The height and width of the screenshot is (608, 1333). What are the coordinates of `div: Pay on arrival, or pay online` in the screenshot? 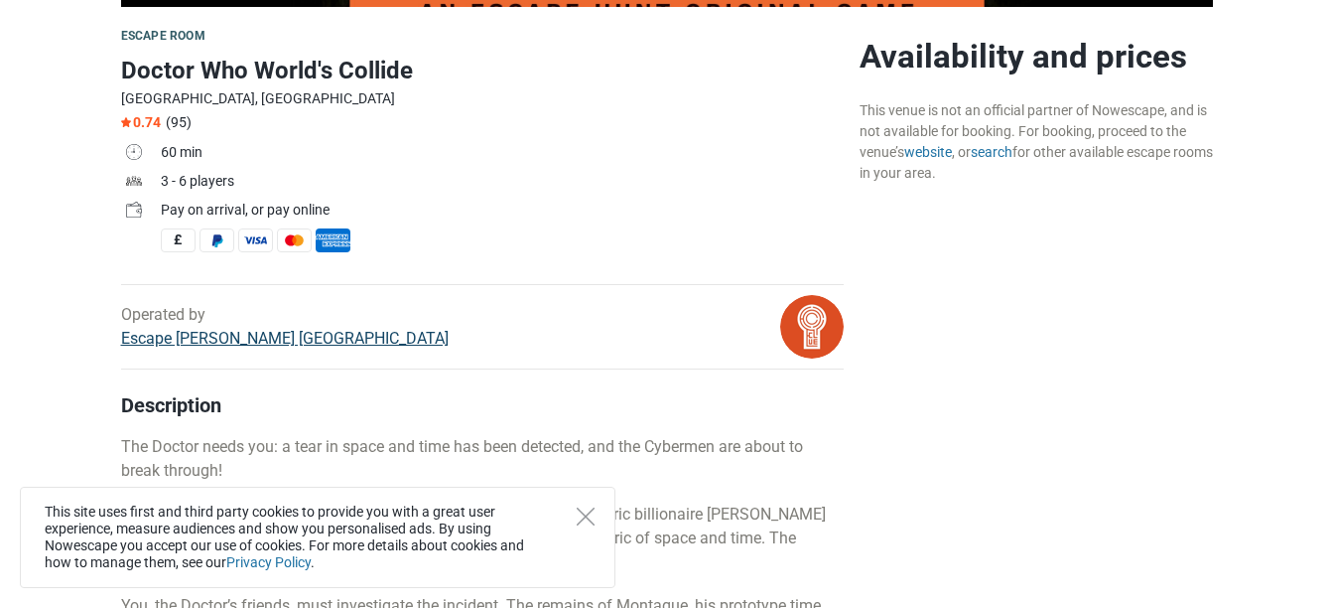 It's located at (502, 209).